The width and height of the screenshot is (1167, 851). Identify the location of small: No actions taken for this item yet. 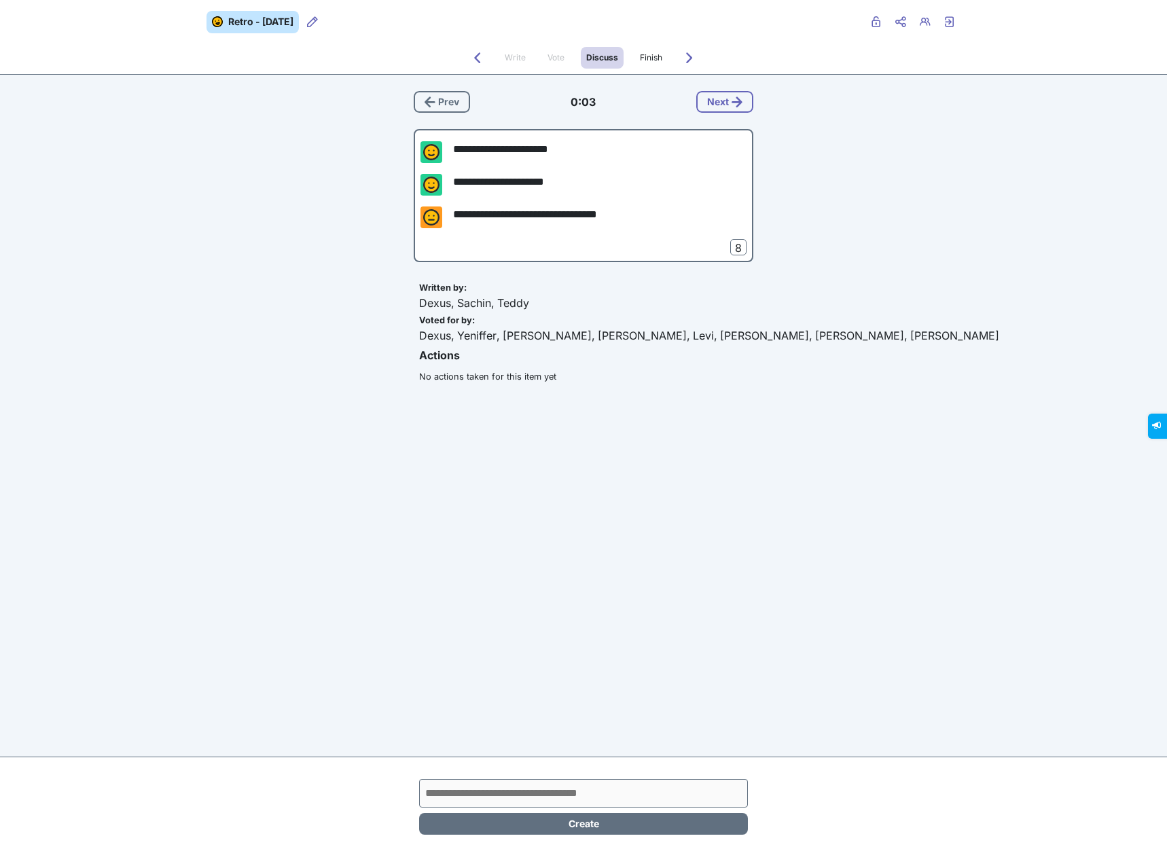
(488, 376).